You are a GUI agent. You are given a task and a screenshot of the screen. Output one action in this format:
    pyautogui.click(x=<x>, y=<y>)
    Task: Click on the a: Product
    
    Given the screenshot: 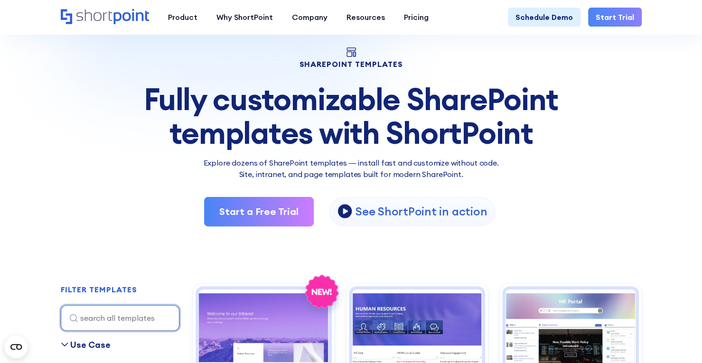 What is the action you would take?
    pyautogui.click(x=183, y=17)
    